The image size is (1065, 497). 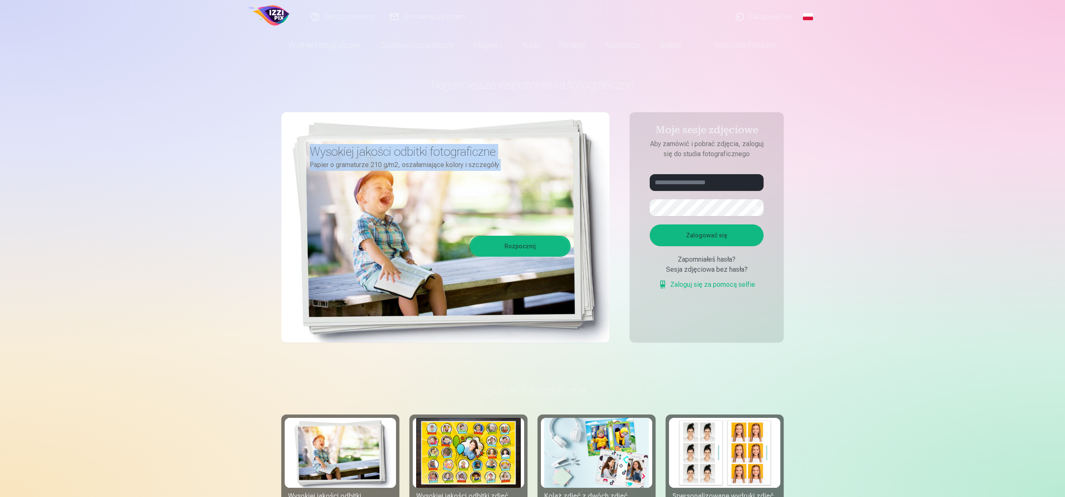 I want to click on button: Zalogować się, so click(x=707, y=235).